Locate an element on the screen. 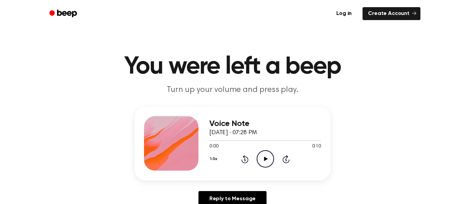 Image resolution: width=465 pixels, height=204 pixels. a: Beep is located at coordinates (64, 14).